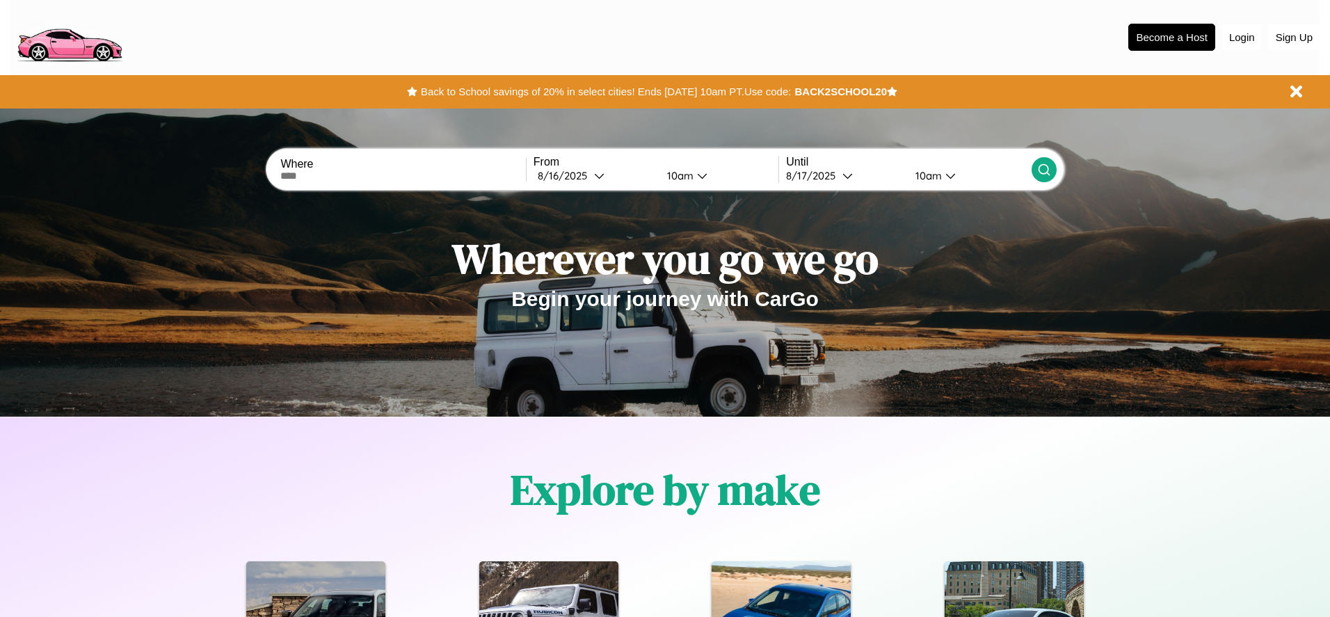 The image size is (1330, 617). Describe the element at coordinates (403, 164) in the screenshot. I see `label: Where` at that location.